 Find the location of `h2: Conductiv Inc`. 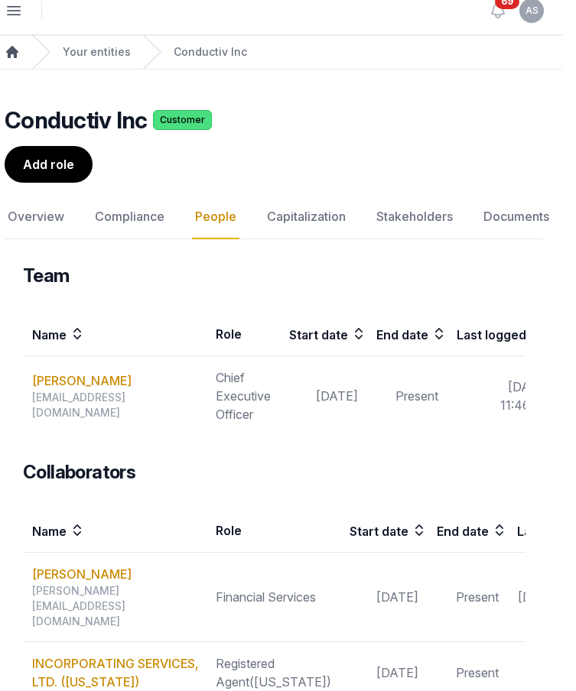

h2: Conductiv Inc is located at coordinates (76, 120).